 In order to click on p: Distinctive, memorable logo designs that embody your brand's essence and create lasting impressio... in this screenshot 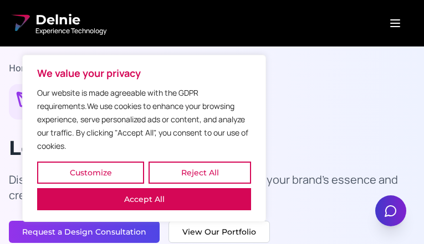, I will do `click(212, 188)`.